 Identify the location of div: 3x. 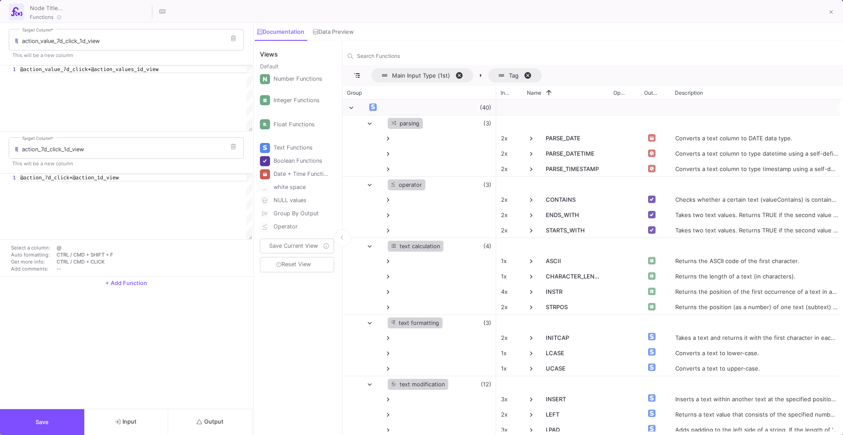
(509, 399).